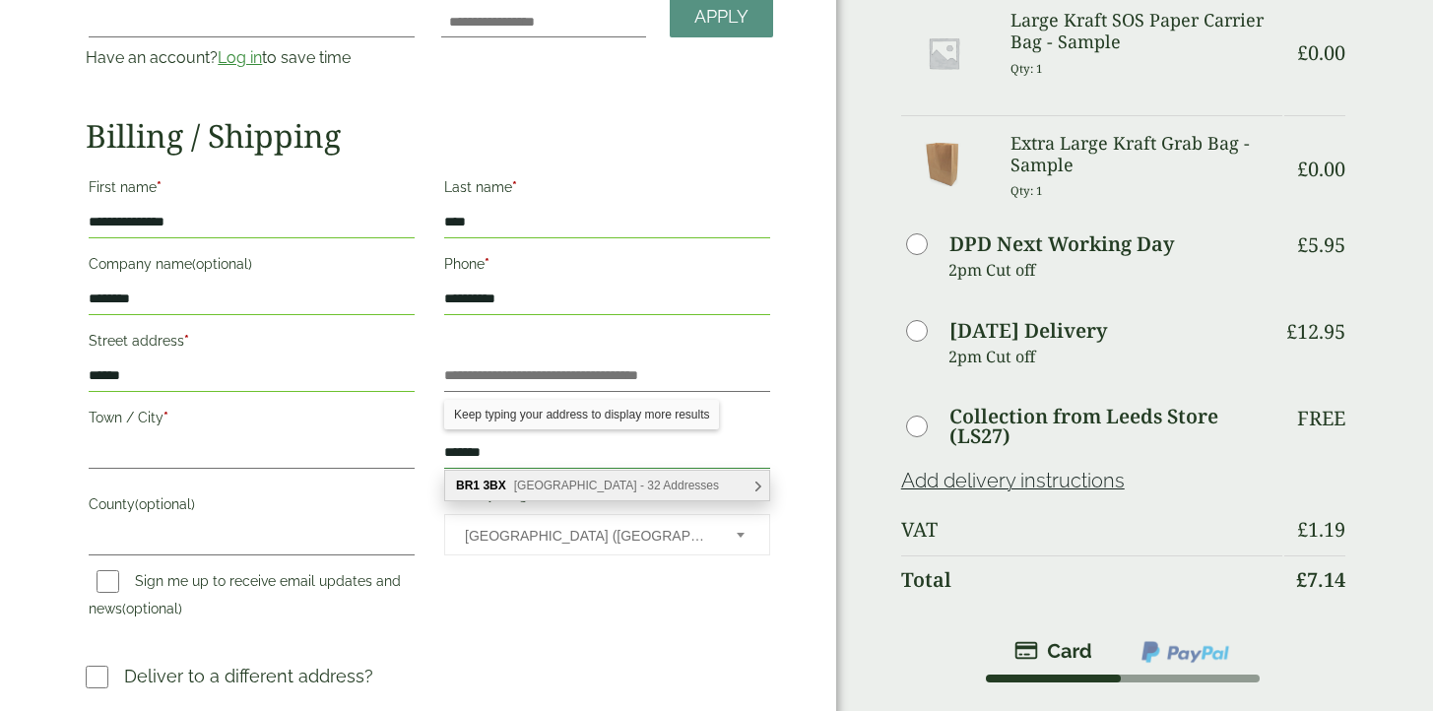 This screenshot has height=711, width=1433. I want to click on img: ppcp-gateway.png, so click(1185, 652).